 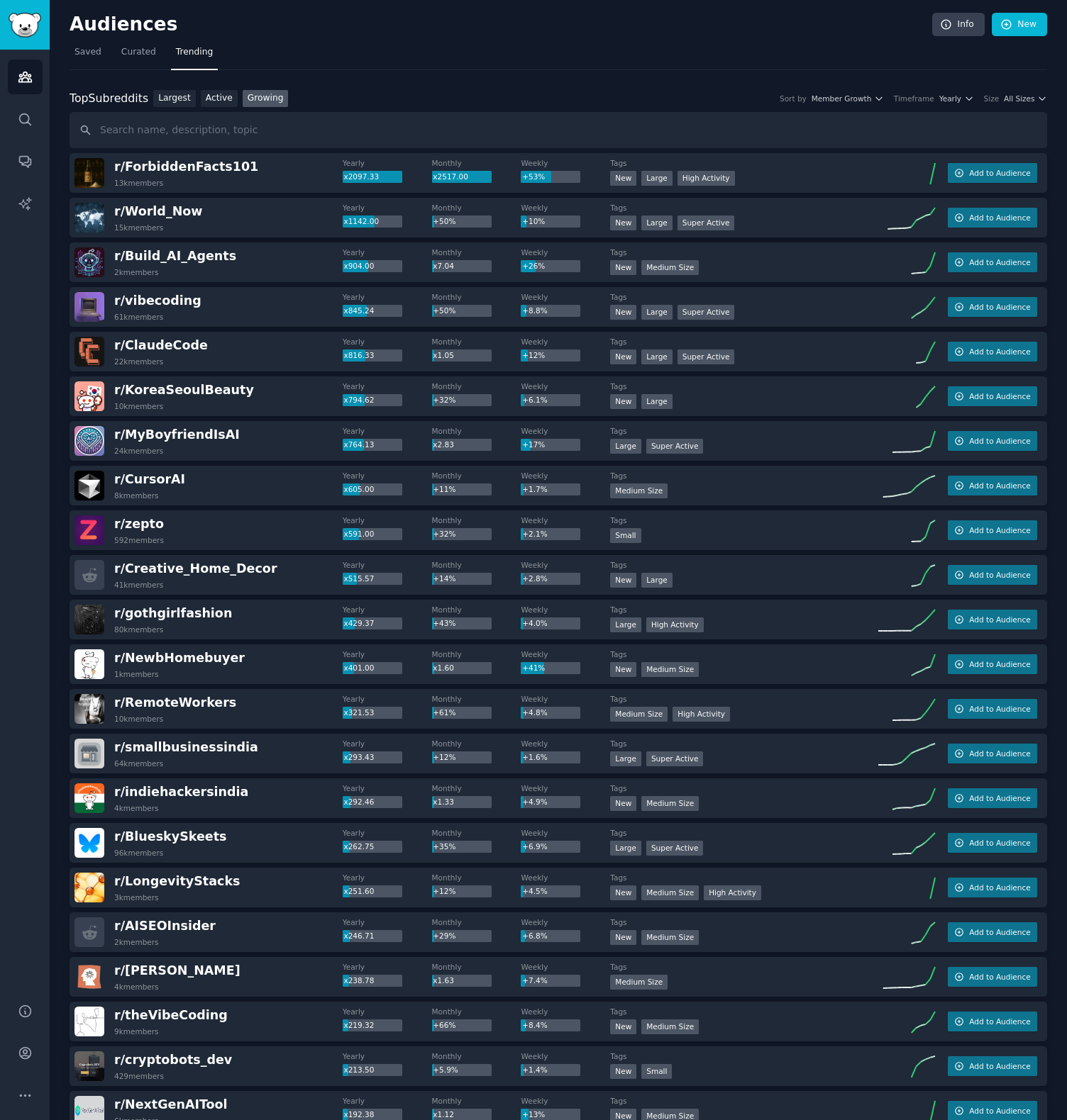 I want to click on span: +14%, so click(x=444, y=578).